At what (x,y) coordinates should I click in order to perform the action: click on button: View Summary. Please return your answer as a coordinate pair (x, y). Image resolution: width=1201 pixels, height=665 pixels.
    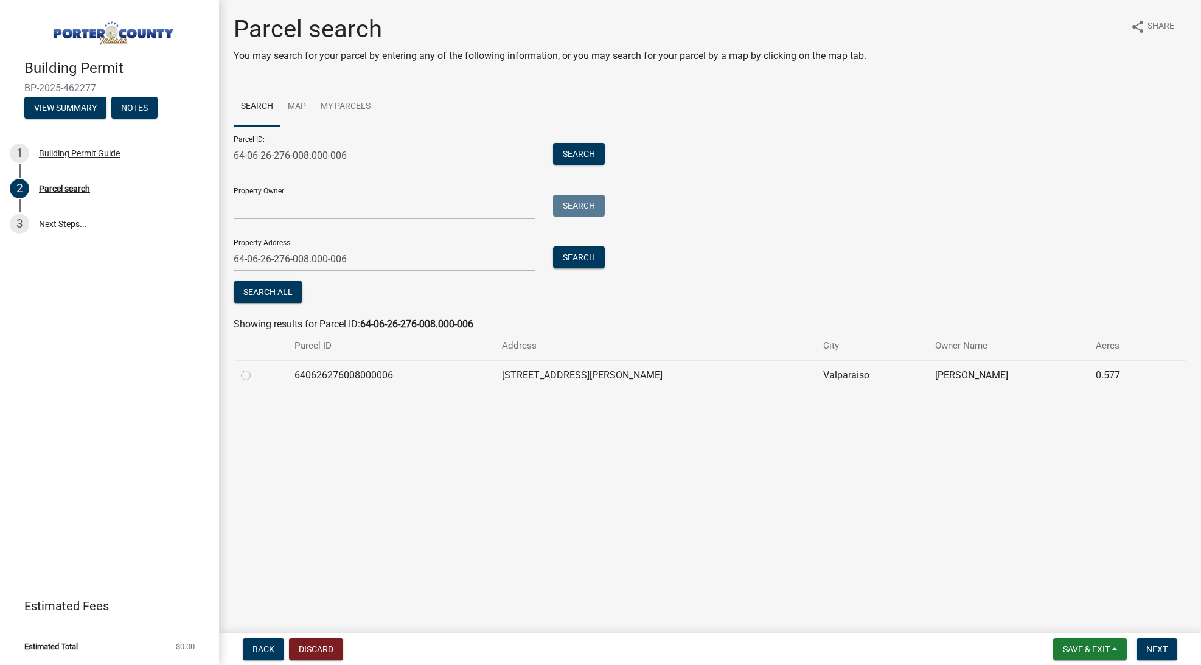
    Looking at the image, I should click on (65, 108).